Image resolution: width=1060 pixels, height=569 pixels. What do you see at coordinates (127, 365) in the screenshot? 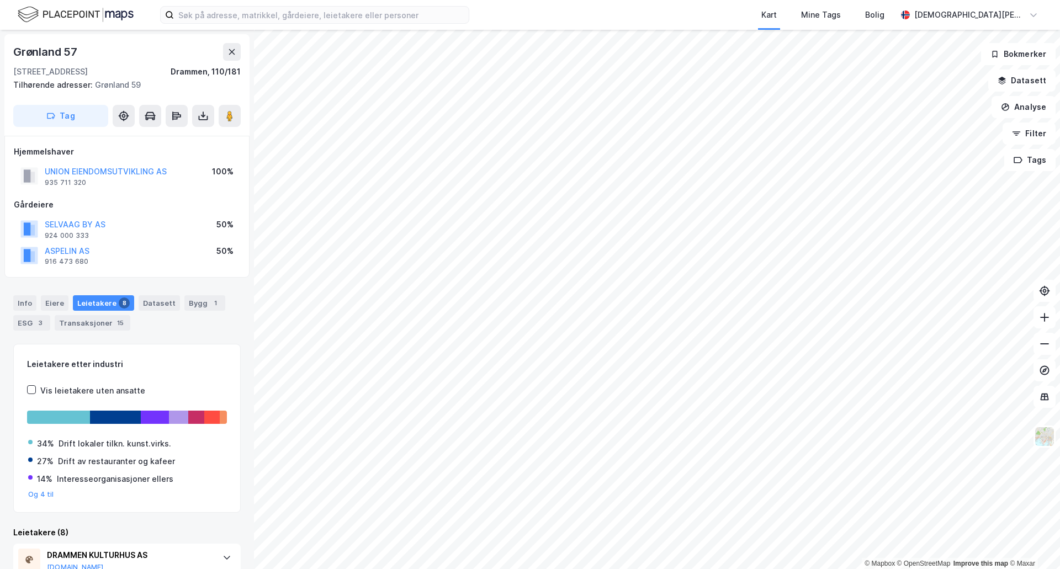
I see `div: Leietakere etter industri` at bounding box center [127, 365].